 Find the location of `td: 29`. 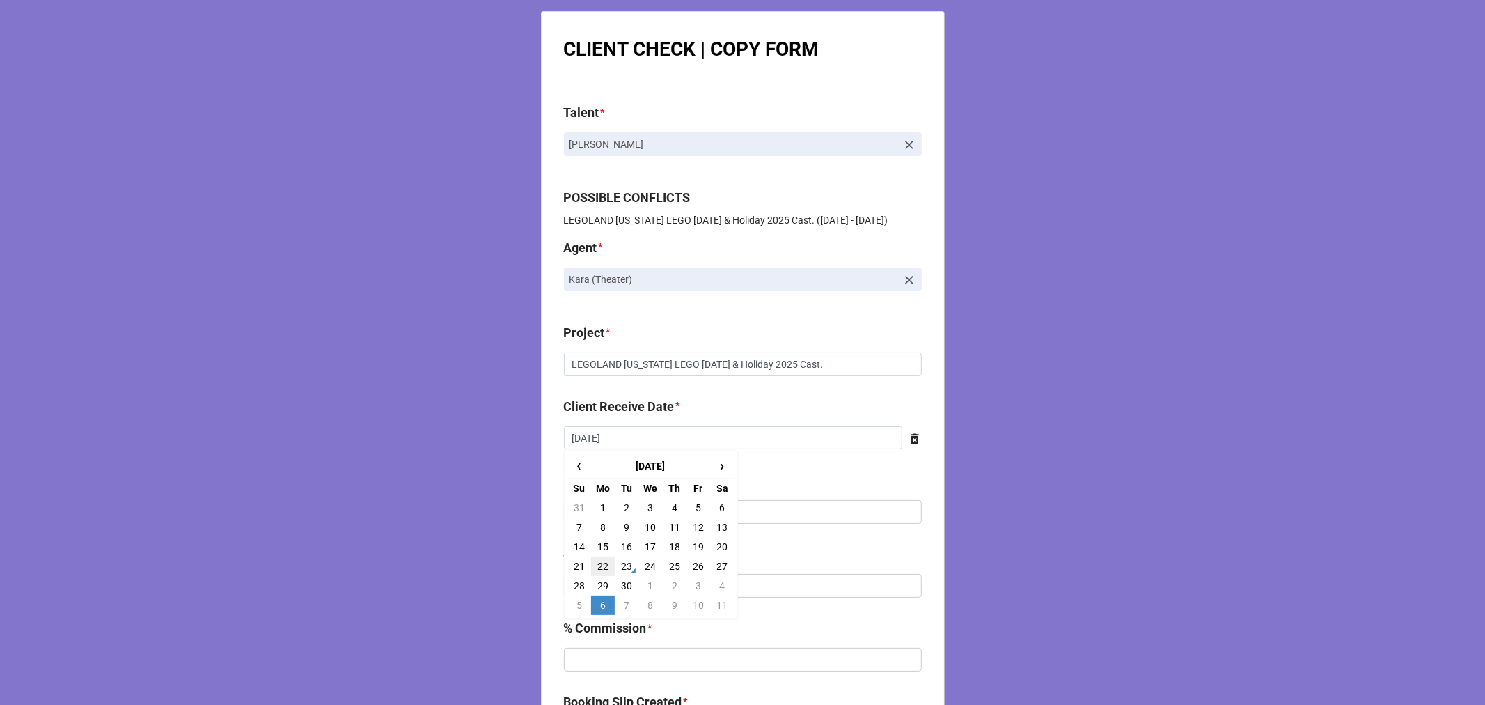

td: 29 is located at coordinates (603, 586).